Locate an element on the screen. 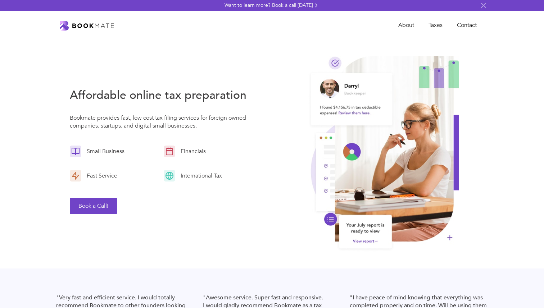  div: Small Business is located at coordinates (104, 151).